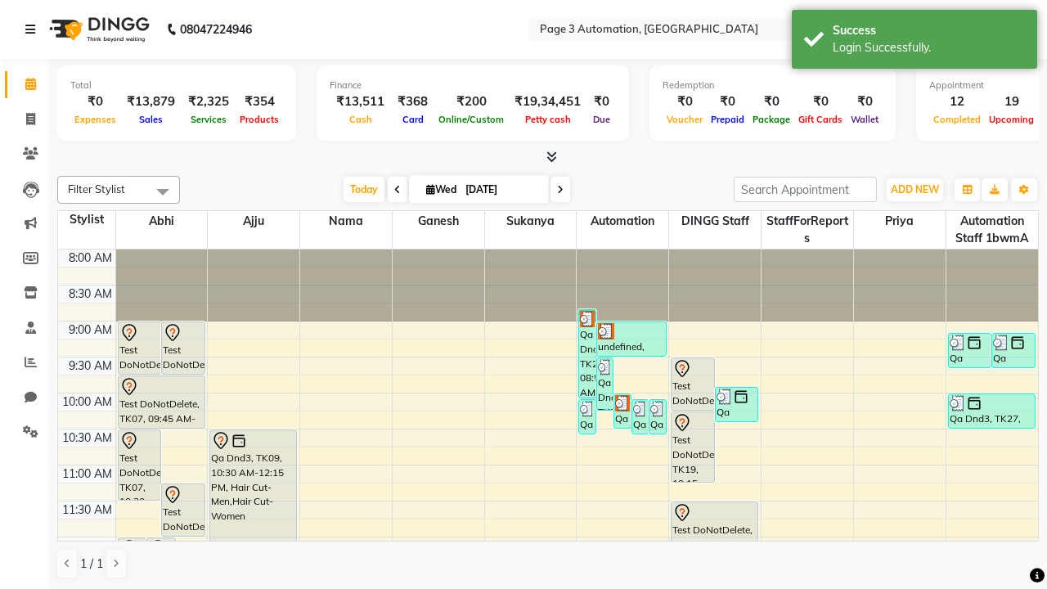 The width and height of the screenshot is (1047, 589). What do you see at coordinates (693, 384) in the screenshot?
I see `div: Test DoNotDelete, TK19, 09:30 AM-10:15 AM, Hair Cut-Men` at bounding box center [693, 384].